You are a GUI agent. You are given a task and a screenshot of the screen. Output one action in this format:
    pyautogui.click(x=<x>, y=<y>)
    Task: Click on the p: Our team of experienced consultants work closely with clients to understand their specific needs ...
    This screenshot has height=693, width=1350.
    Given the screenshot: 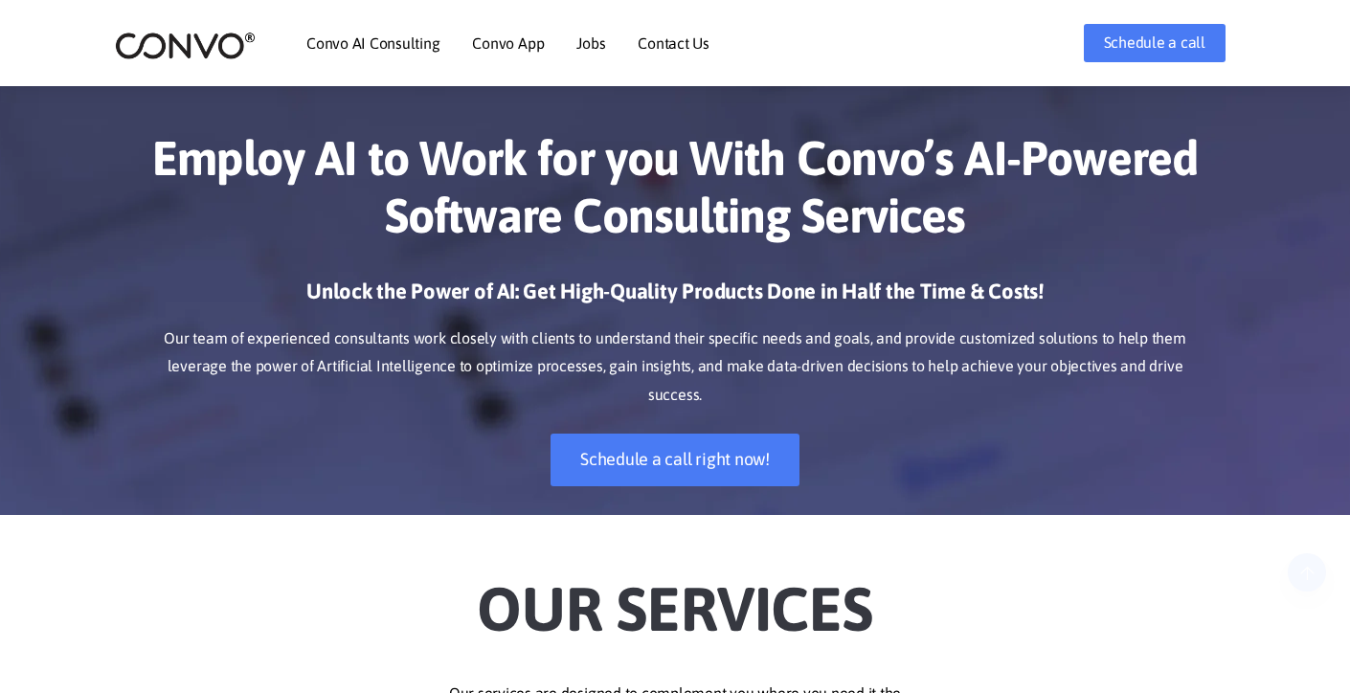 What is the action you would take?
    pyautogui.click(x=675, y=368)
    